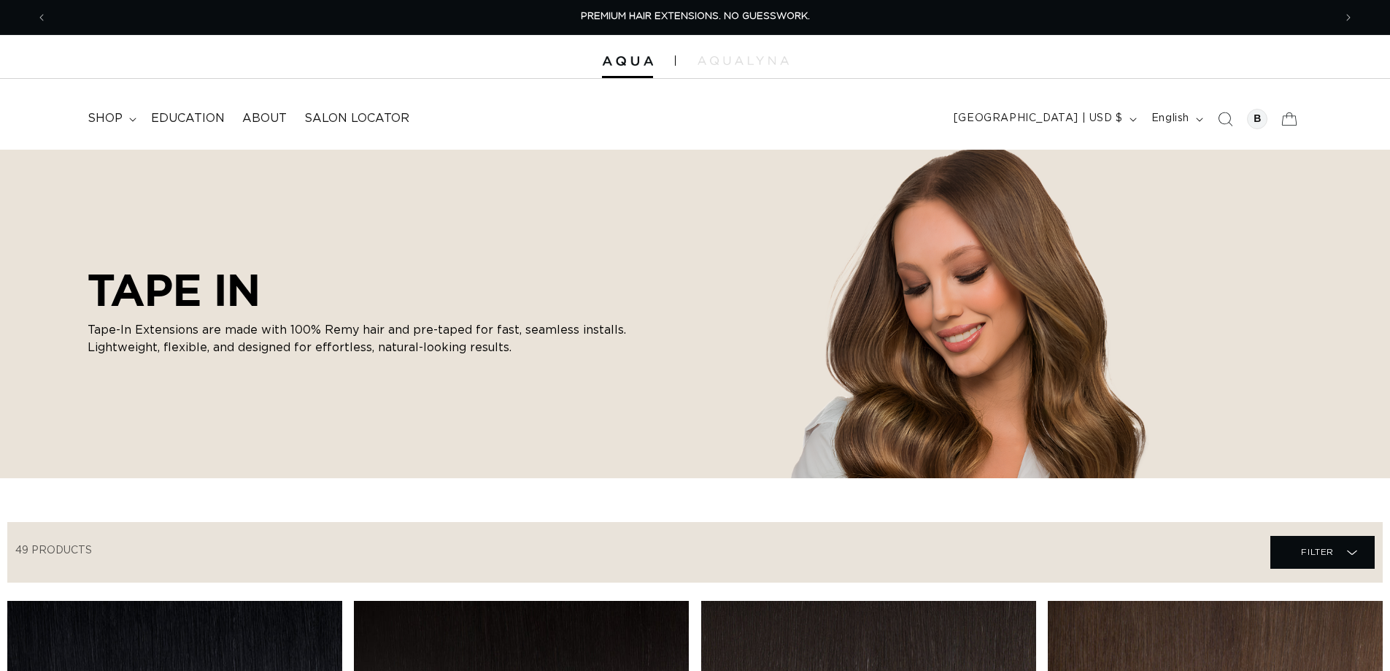 The image size is (1390, 671). I want to click on p: Tape-In Extensions are made with 100% Remy hair and pre-taped for fast, seamless installs. Lightw..., so click(365, 339).